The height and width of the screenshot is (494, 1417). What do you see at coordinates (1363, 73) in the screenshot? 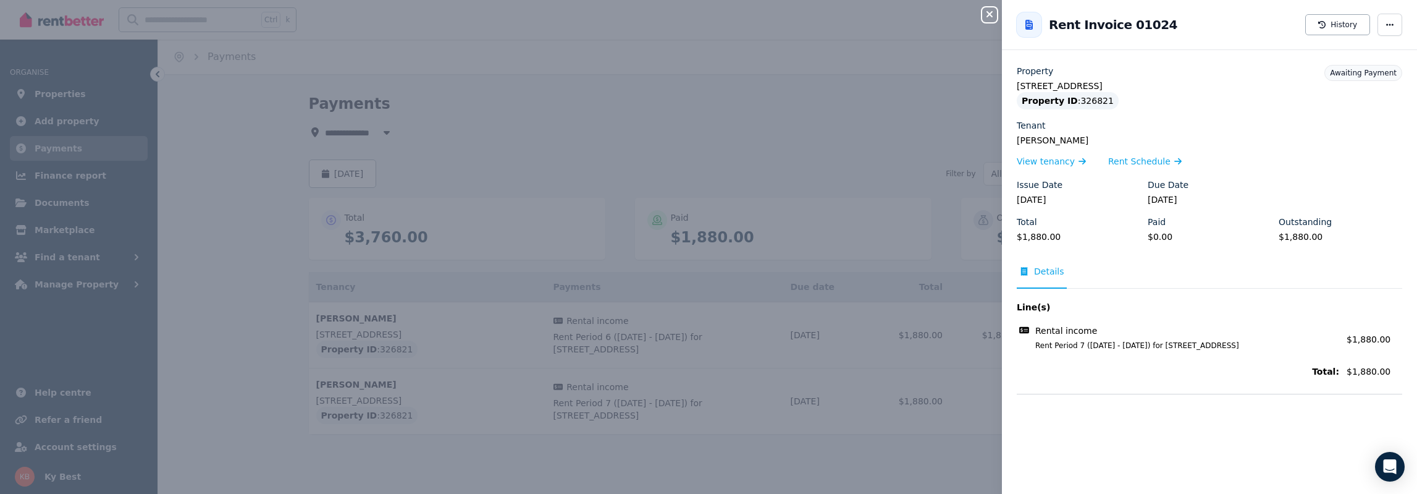
I see `span: Awaiting Payment` at bounding box center [1363, 73].